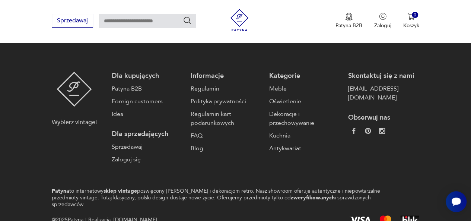 The height and width of the screenshot is (221, 471). What do you see at coordinates (411, 21) in the screenshot?
I see `button: 0Koszyk` at bounding box center [411, 21].